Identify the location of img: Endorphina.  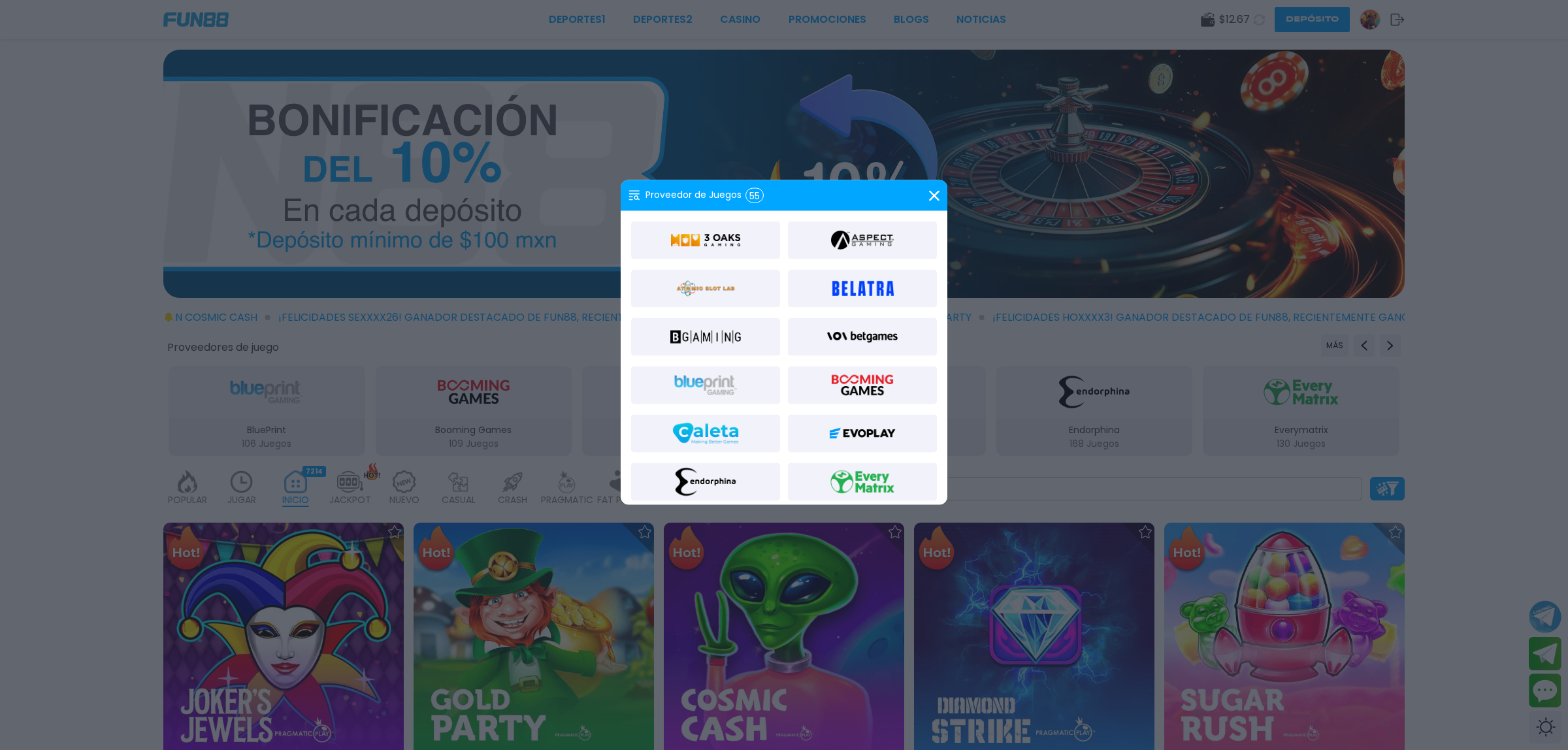
(705, 482).